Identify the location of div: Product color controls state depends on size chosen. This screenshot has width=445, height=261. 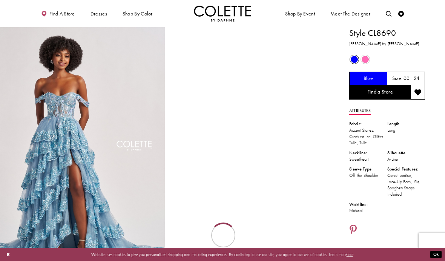
(387, 59).